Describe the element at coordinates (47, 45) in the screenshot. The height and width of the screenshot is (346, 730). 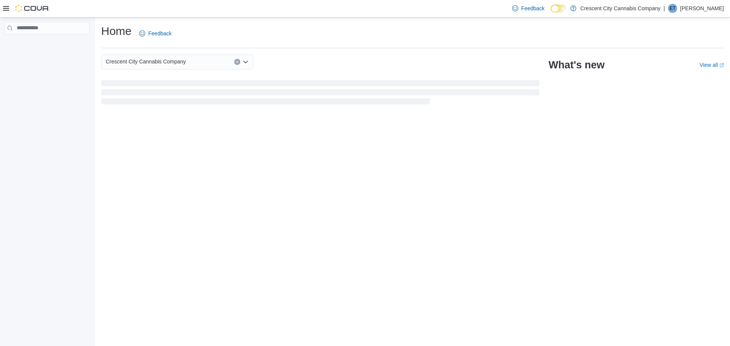
I see `nav: Complex example` at that location.